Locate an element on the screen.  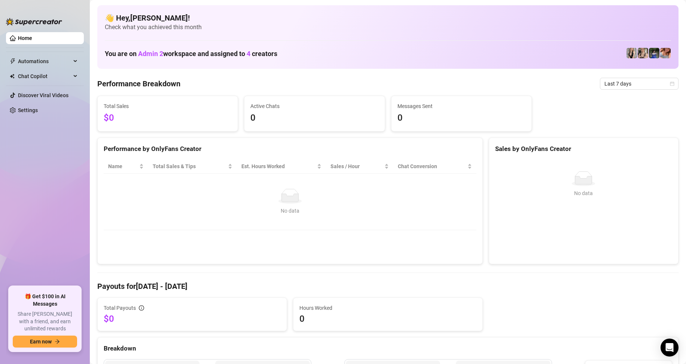
div: Breakdown is located at coordinates (388, 349).